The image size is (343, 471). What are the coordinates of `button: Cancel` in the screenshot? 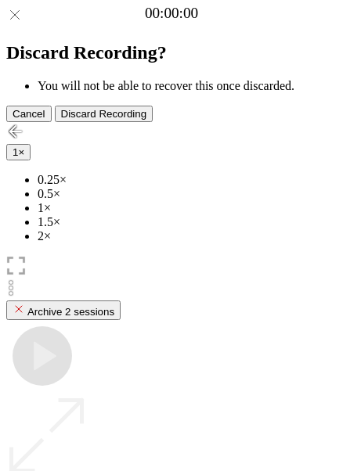 It's located at (29, 113).